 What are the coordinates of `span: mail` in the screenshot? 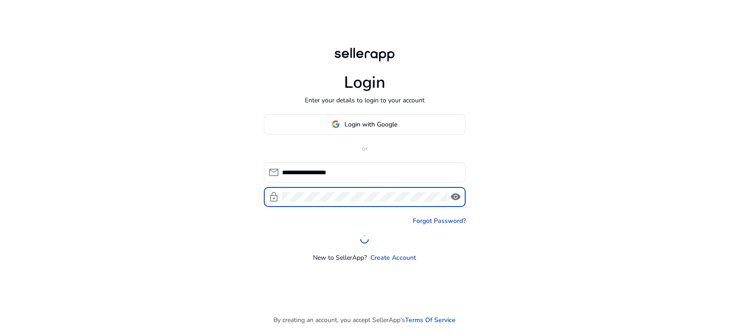 It's located at (274, 173).